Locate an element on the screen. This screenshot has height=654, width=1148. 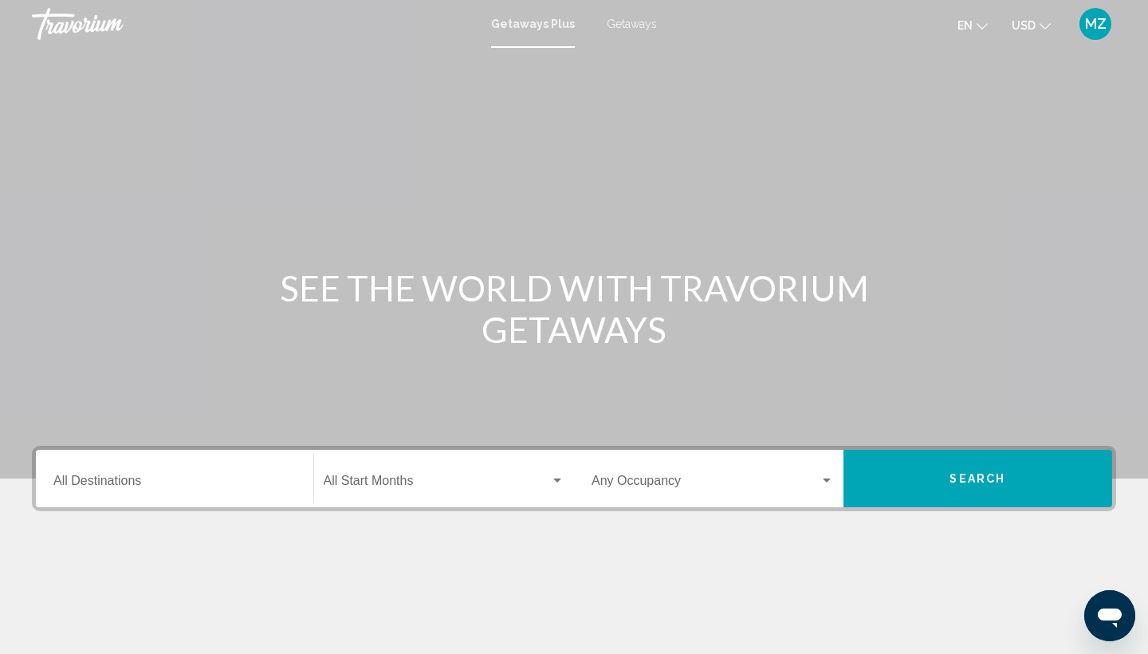
div: Search widget is located at coordinates (574, 478).